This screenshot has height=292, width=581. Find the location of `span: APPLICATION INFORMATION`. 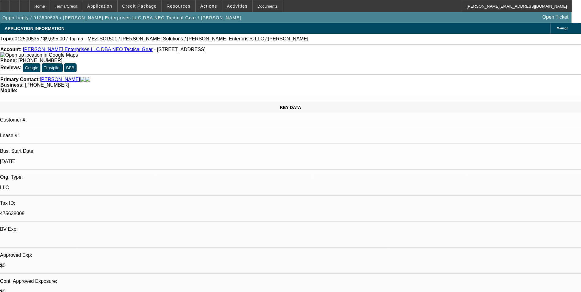

span: APPLICATION INFORMATION is located at coordinates (34, 28).